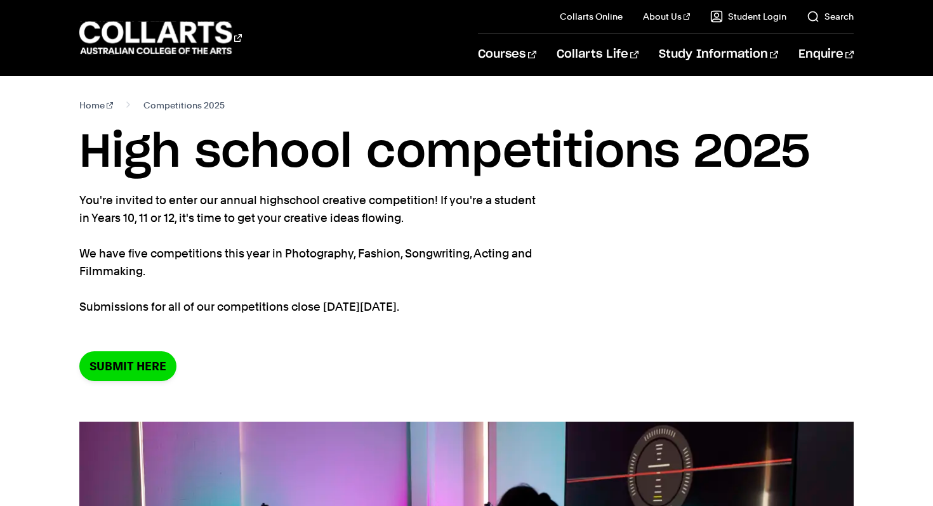  I want to click on h1: High school competitions 2025, so click(466, 153).